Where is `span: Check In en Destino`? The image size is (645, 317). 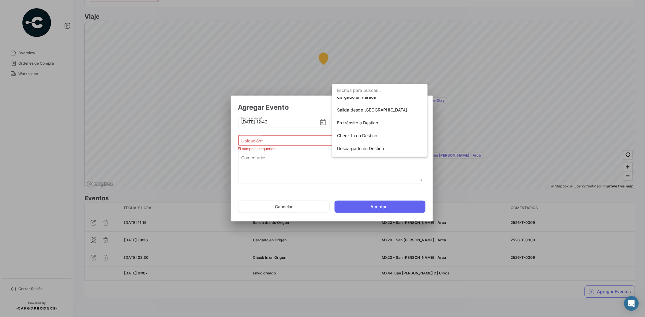
span: Check In en Destino is located at coordinates (357, 135).